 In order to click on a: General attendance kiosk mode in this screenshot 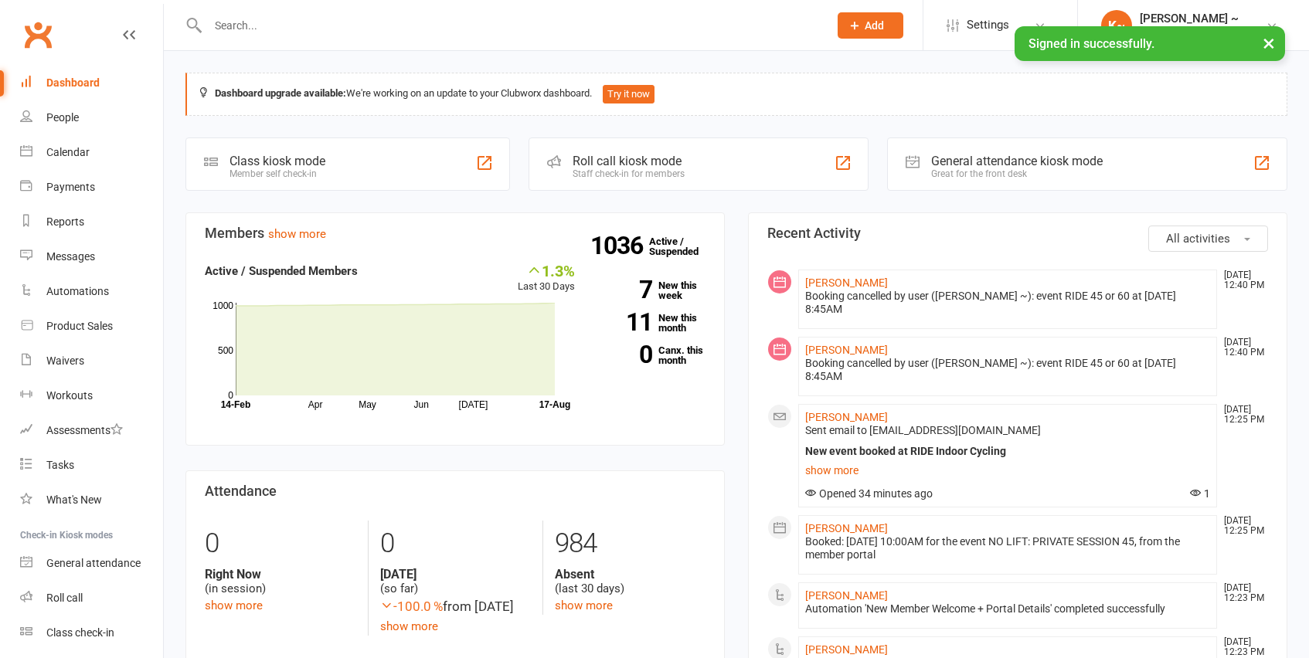, I will do `click(91, 563)`.